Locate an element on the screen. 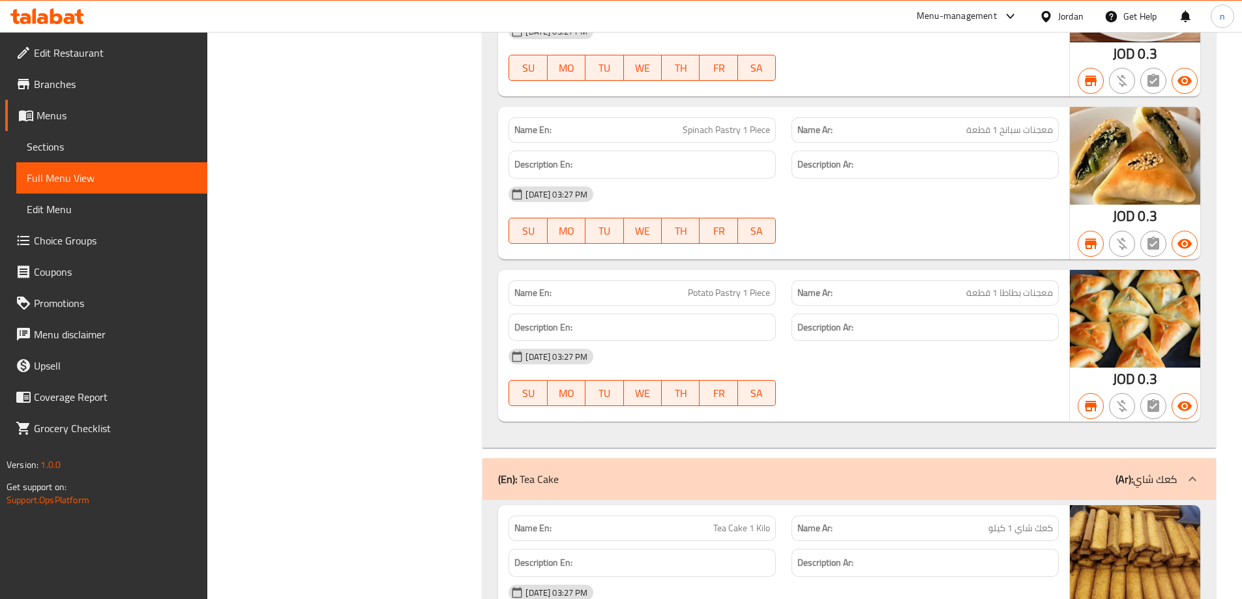 The image size is (1242, 599). span: Promotions is located at coordinates (115, 303).